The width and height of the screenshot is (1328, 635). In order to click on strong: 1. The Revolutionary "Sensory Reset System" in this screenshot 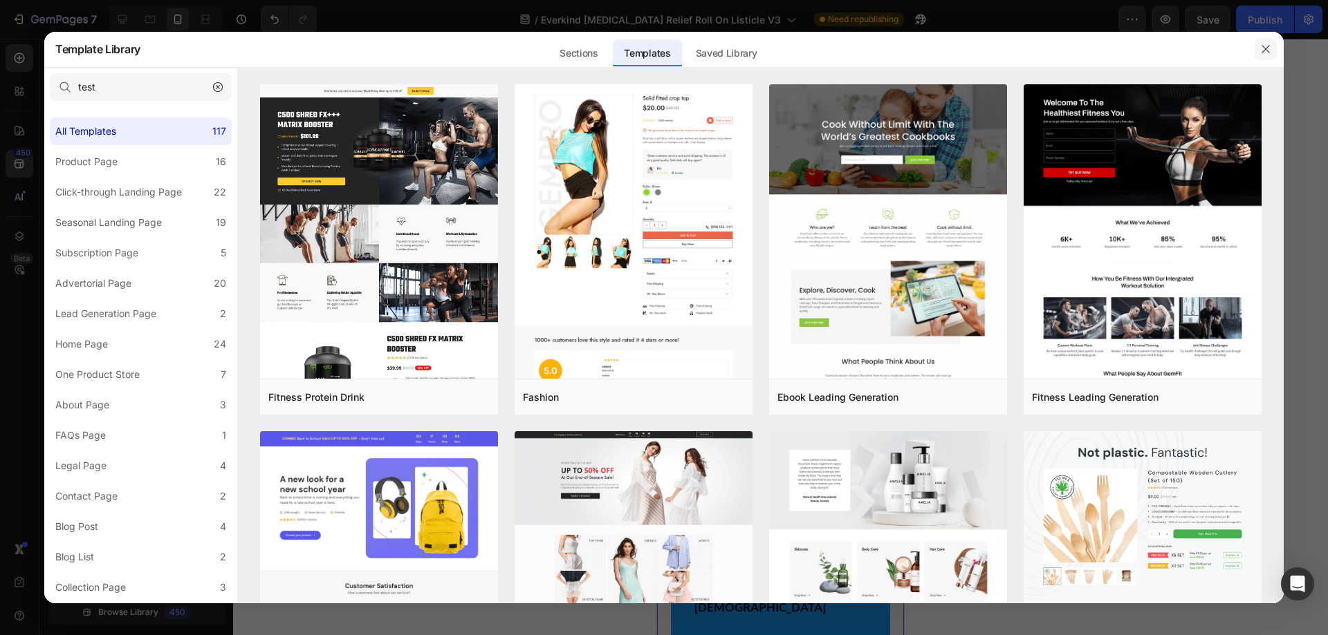, I will do `click(109, 58)`.